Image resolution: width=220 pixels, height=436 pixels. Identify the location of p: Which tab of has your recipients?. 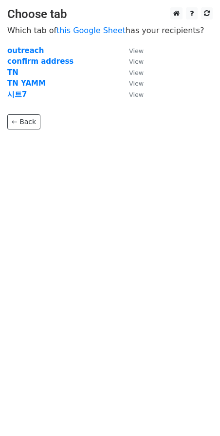
(110, 30).